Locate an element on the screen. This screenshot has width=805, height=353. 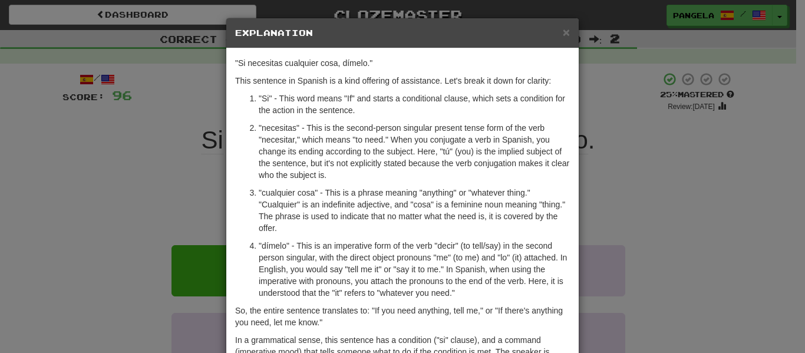
p: "dímelo" - This is an imperative form of the verb "decir" (to tell/say) in the second person sing... is located at coordinates (414, 269).